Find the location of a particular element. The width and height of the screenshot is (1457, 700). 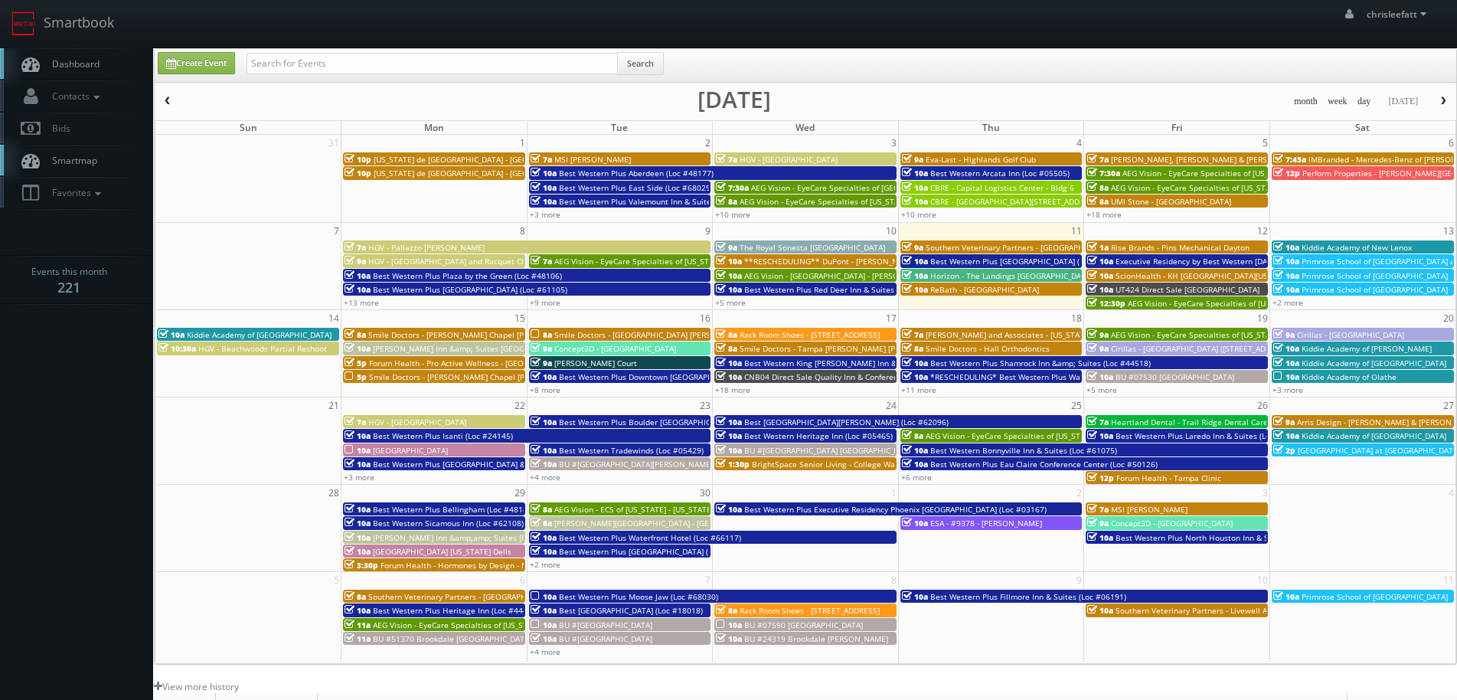

span: Kiddie Academy of Olathe is located at coordinates (1349, 377).